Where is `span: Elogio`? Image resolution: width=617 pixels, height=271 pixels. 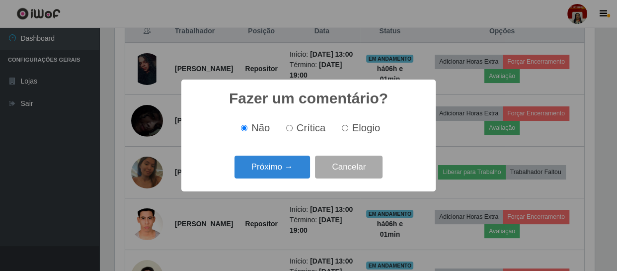 span: Elogio is located at coordinates (366, 128).